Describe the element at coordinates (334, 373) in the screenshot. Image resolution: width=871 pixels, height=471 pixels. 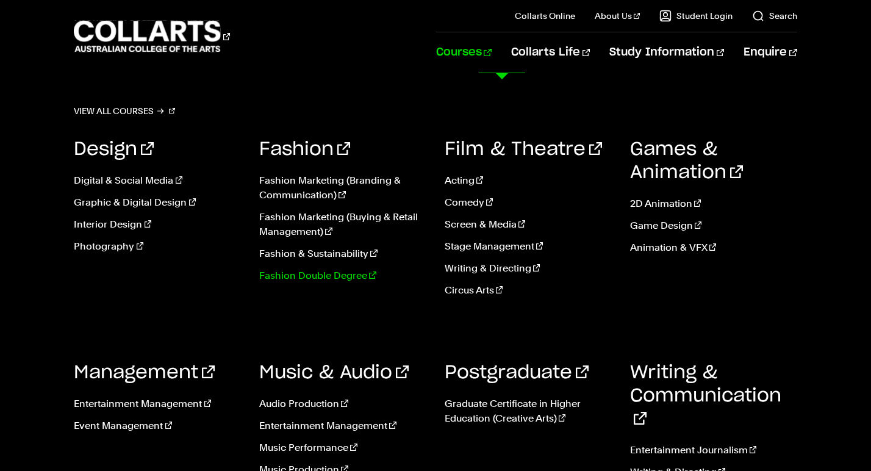
I see `a: Music & Audio` at that location.